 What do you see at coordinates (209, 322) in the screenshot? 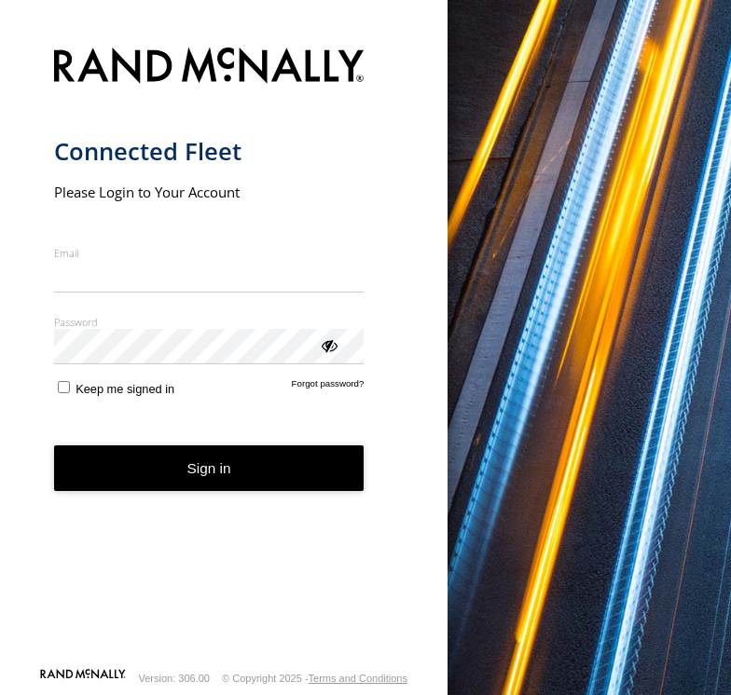
I see `label: Password` at bounding box center [209, 322].